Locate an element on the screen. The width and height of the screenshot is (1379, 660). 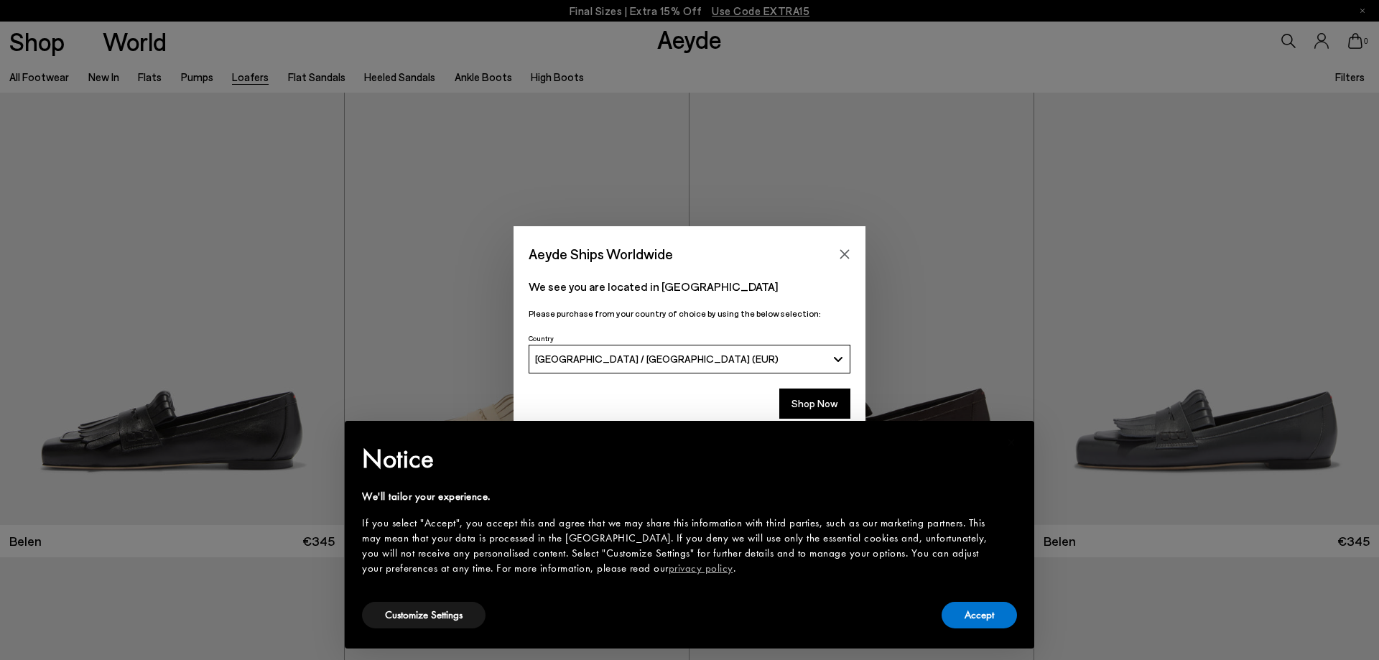
p: Please purchase from your country of choice by using the below selection: is located at coordinates (690, 313).